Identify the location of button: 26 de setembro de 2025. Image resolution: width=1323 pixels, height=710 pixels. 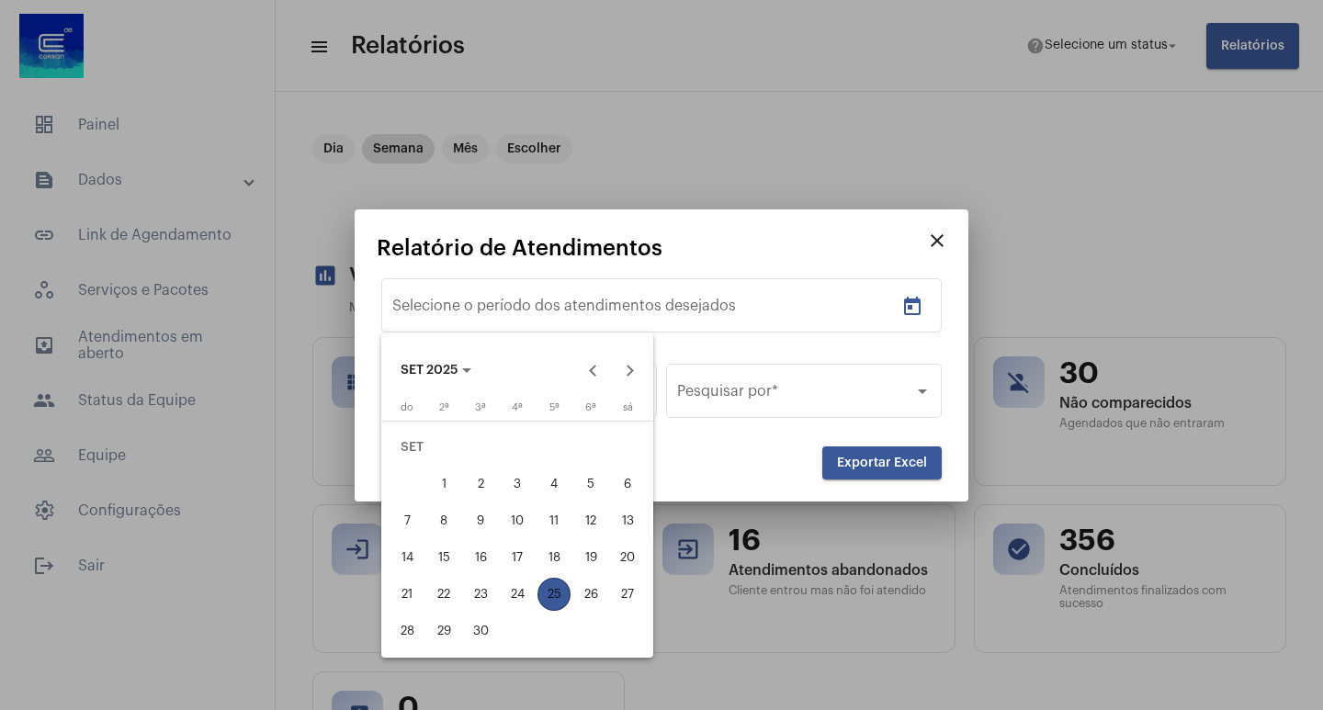
(591, 594).